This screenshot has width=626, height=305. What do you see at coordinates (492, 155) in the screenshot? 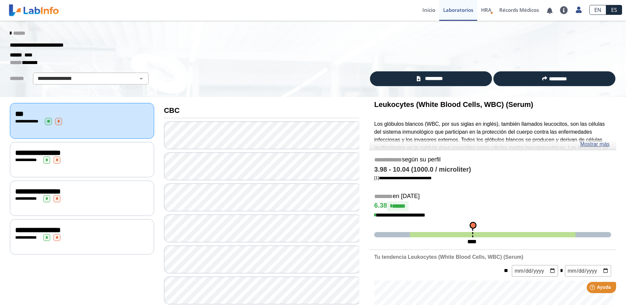
I see `p: Los glóbulos blancos (WBC, por sus siglas en inglés), también llamados leucocitos, son las célula...` at bounding box center [492, 155].